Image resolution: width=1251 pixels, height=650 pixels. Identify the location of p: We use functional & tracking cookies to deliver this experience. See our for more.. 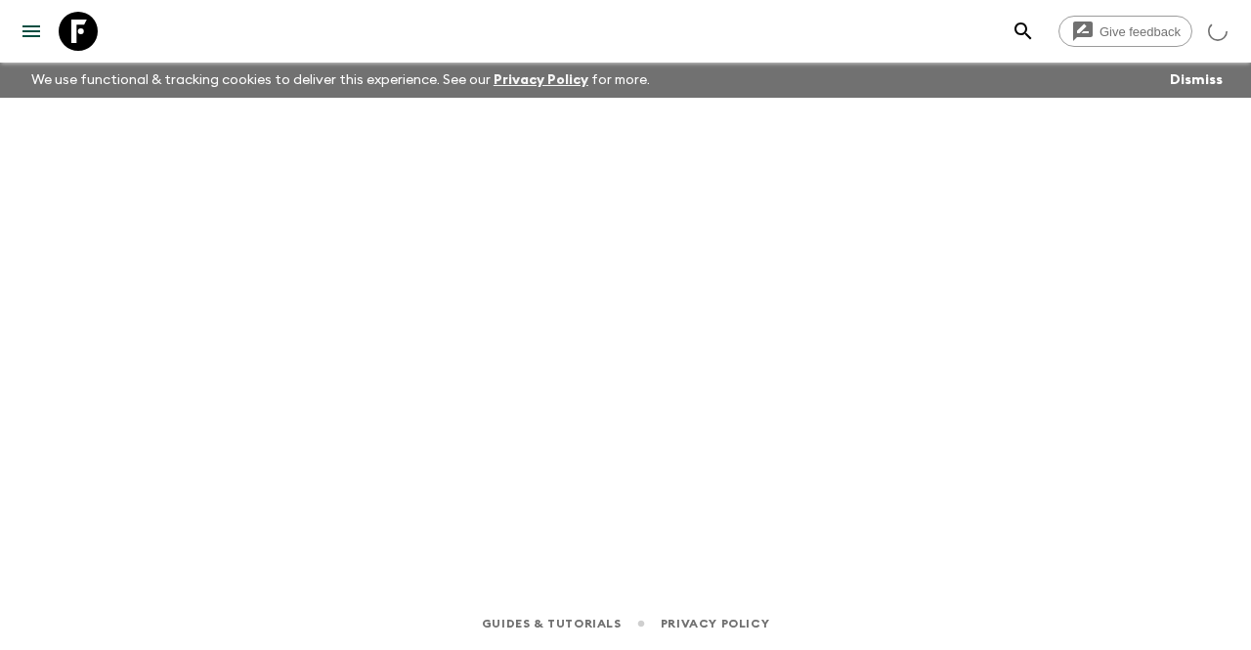
(340, 80).